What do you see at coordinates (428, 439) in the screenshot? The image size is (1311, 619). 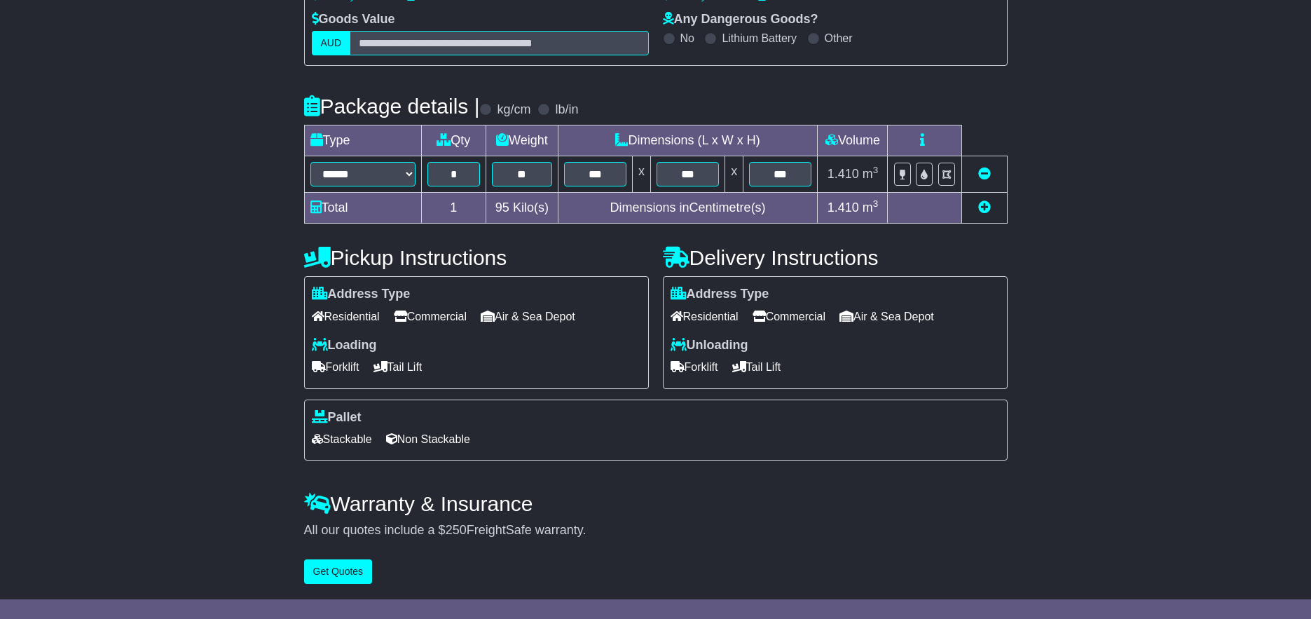 I see `span: Non Stackable` at bounding box center [428, 439].